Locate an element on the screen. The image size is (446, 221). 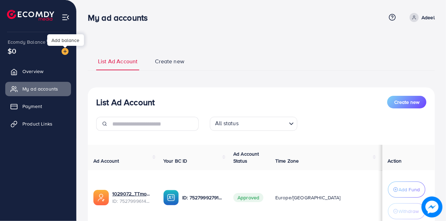
a: logo is located at coordinates (30, 15).